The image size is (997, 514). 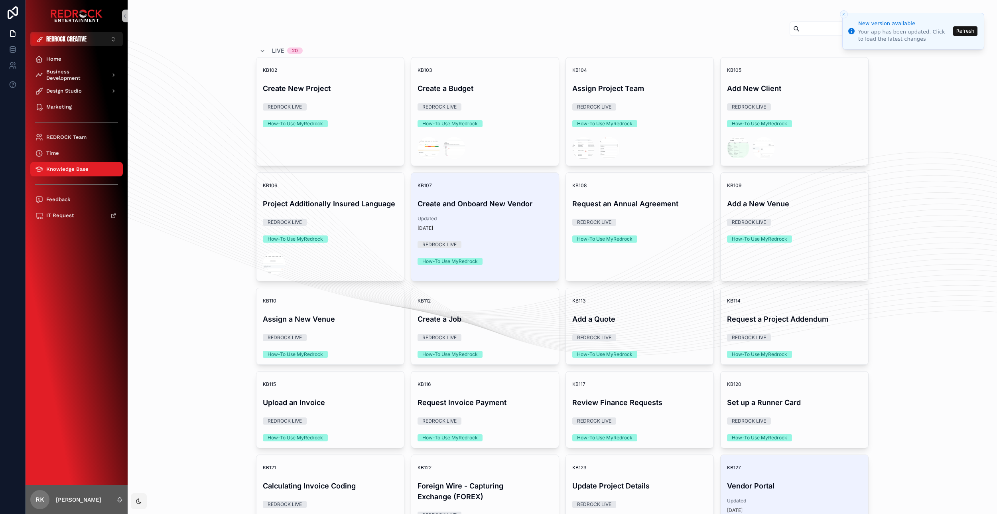 I want to click on span: Knowledge Base, so click(x=67, y=169).